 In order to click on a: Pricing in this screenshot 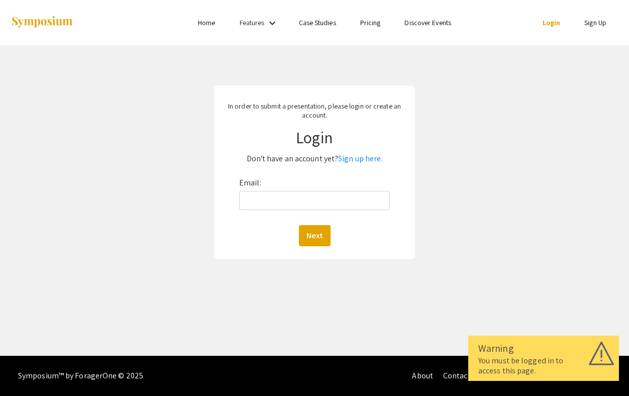, I will do `click(370, 23)`.